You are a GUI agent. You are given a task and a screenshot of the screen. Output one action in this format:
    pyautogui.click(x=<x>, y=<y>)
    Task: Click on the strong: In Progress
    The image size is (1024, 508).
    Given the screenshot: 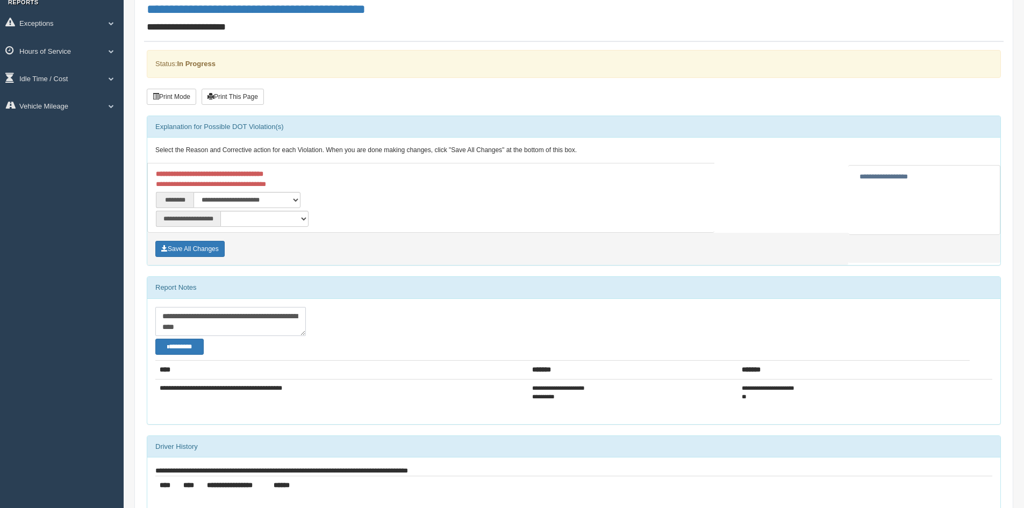 What is the action you would take?
    pyautogui.click(x=196, y=63)
    